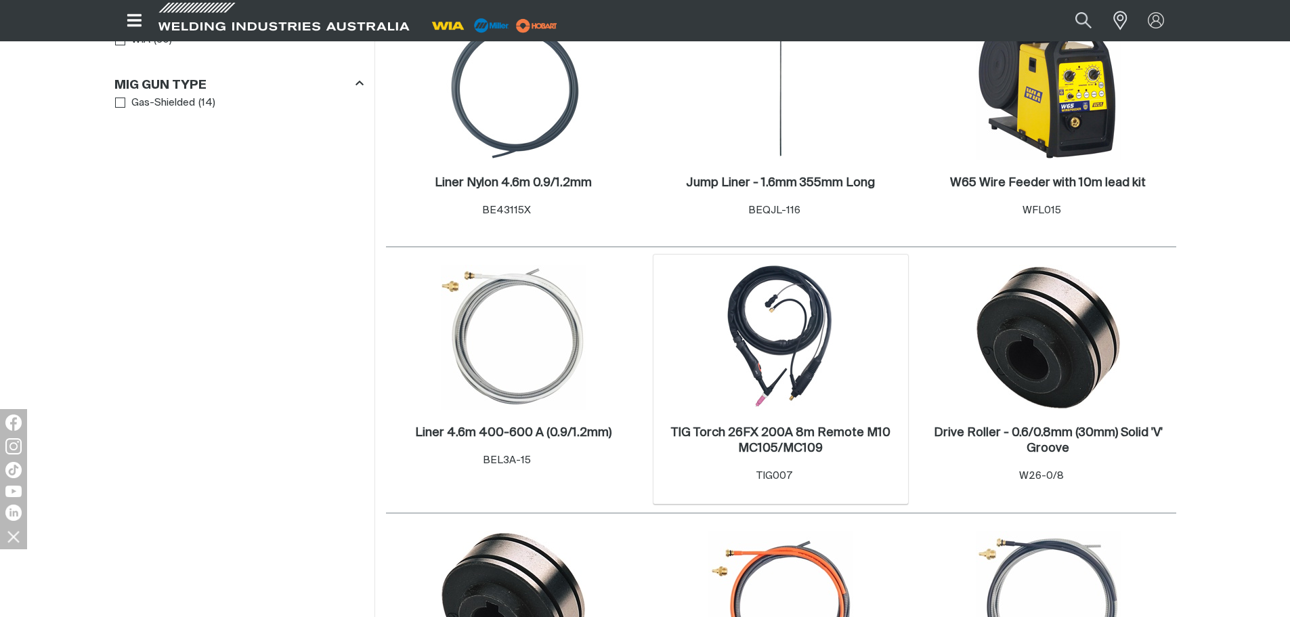 Image resolution: width=1290 pixels, height=617 pixels. I want to click on img: miller, so click(536, 26).